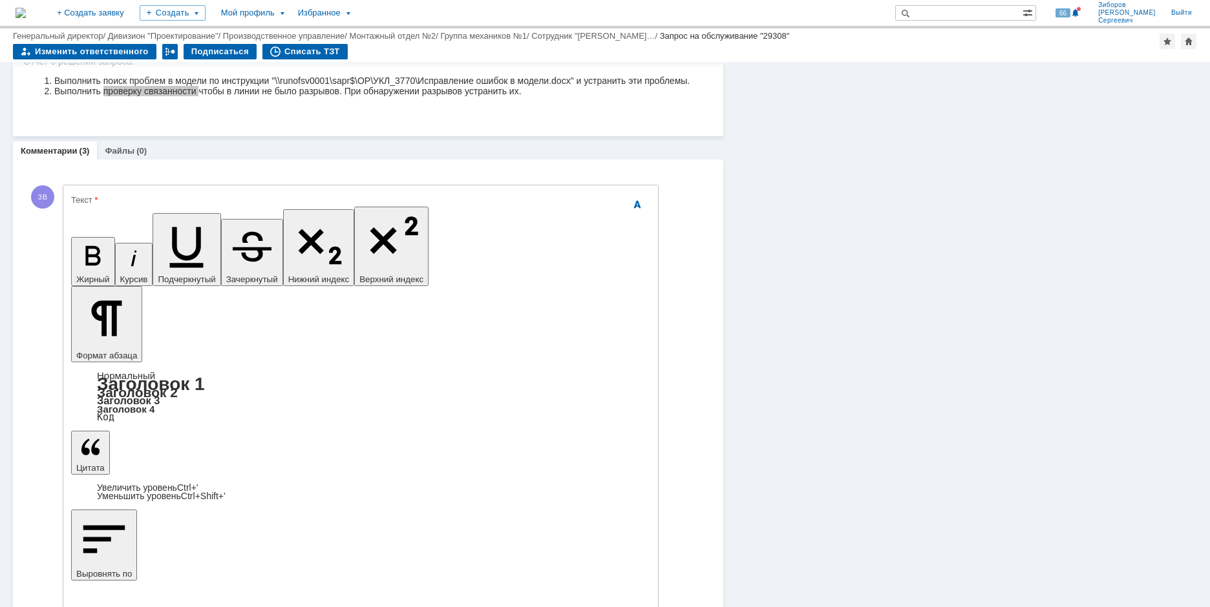  What do you see at coordinates (359, 200) in the screenshot?
I see `div: Текст` at bounding box center [359, 200].